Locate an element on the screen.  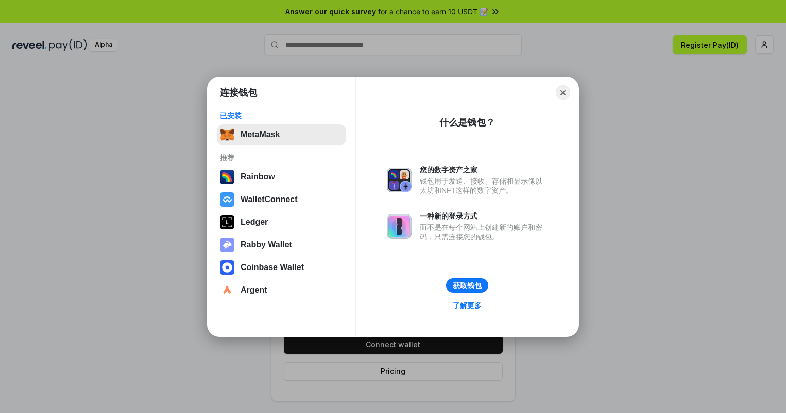
div: 钱包用于发送、接收、存储和显示像以太坊和NFT这样的数字资产。 is located at coordinates (483, 186).